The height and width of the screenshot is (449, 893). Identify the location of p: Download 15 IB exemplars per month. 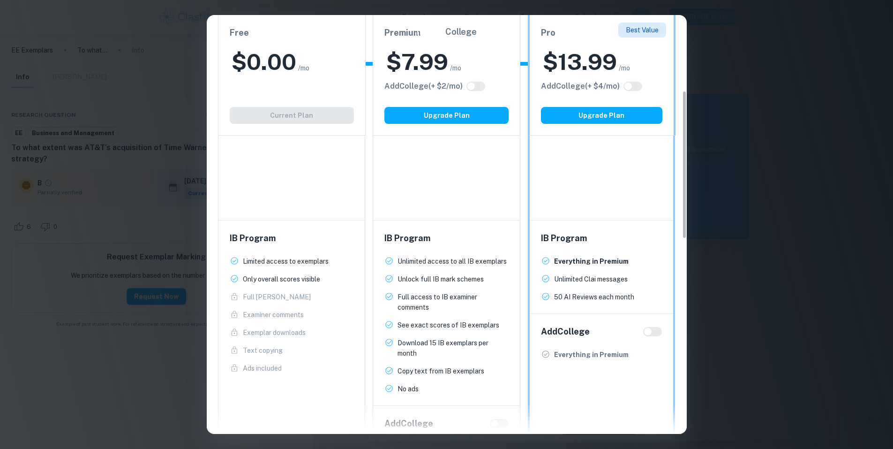
(453, 348).